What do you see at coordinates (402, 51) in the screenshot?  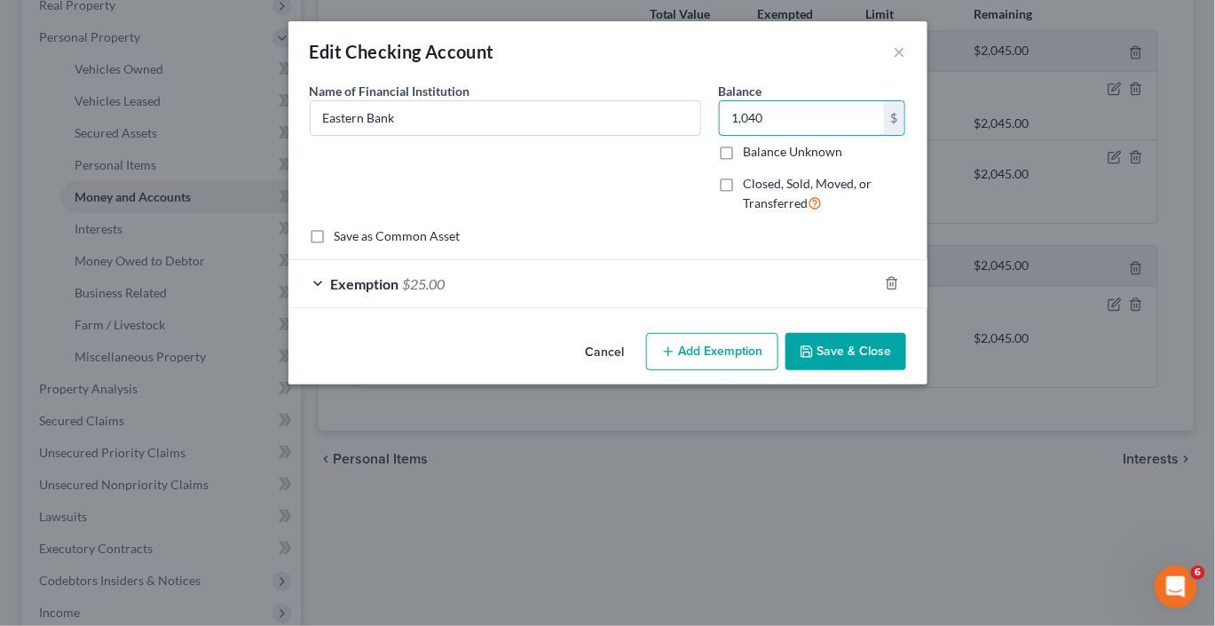 I see `div: Edit Checking Account` at bounding box center [402, 51].